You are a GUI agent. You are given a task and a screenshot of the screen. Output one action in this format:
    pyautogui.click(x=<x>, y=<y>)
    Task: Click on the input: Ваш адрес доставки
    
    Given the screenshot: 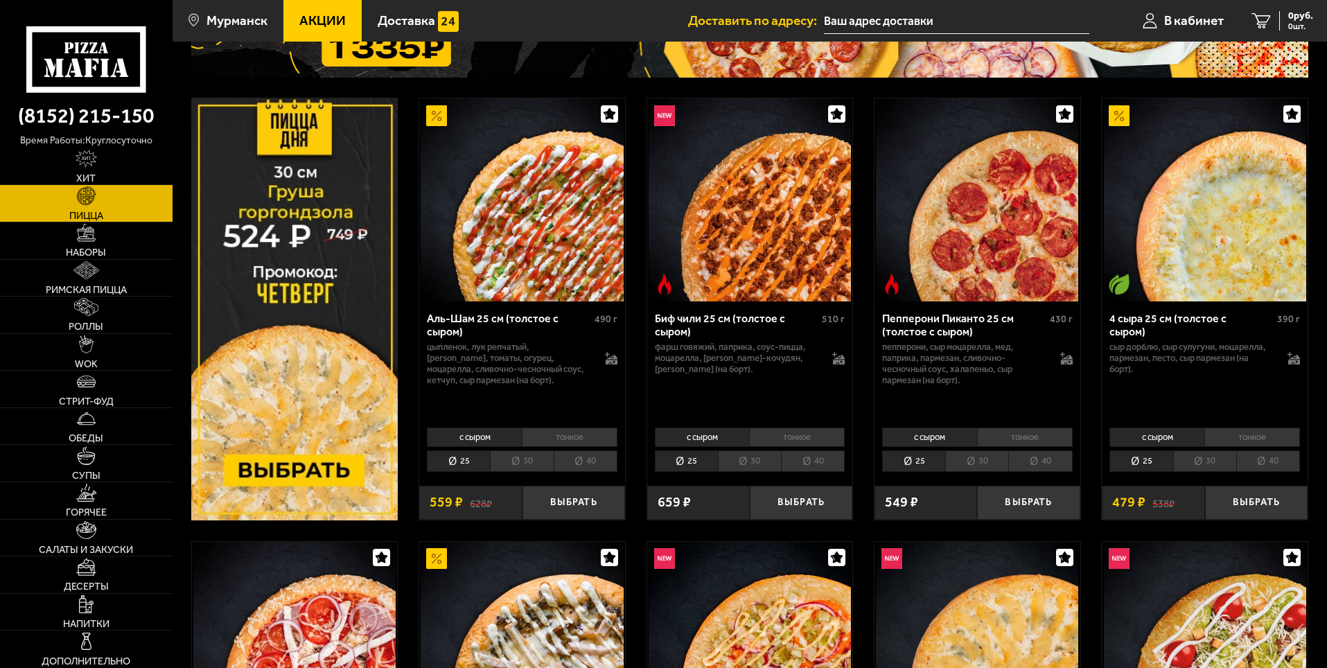 What is the action you would take?
    pyautogui.click(x=957, y=21)
    